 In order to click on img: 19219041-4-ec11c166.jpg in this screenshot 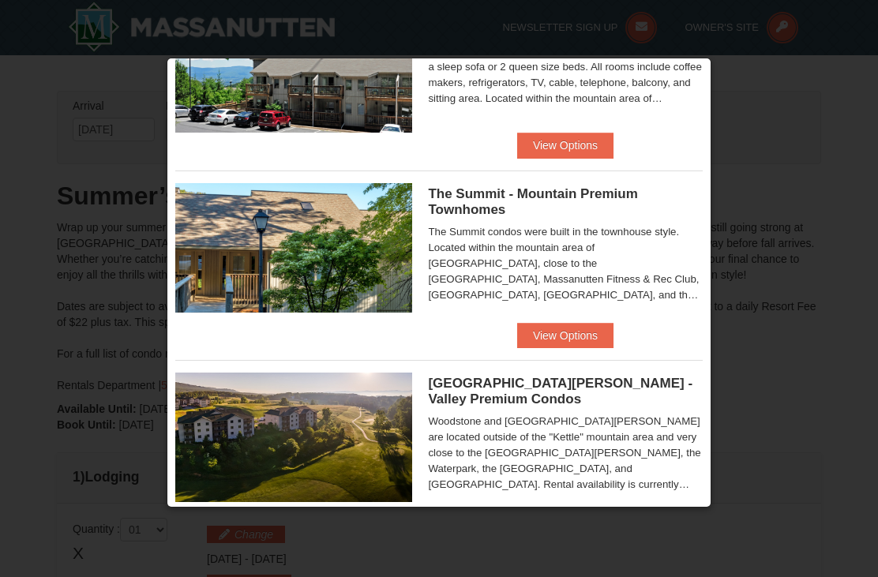, I will do `click(294, 438)`.